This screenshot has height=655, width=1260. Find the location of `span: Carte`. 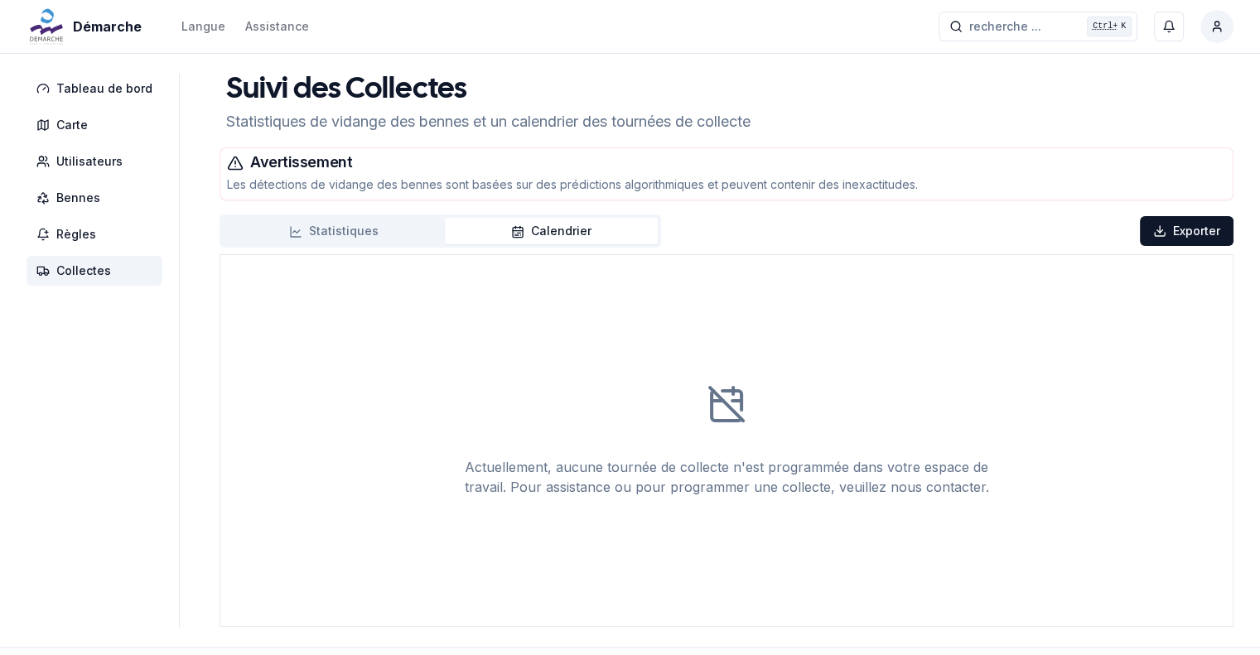

span: Carte is located at coordinates (72, 125).